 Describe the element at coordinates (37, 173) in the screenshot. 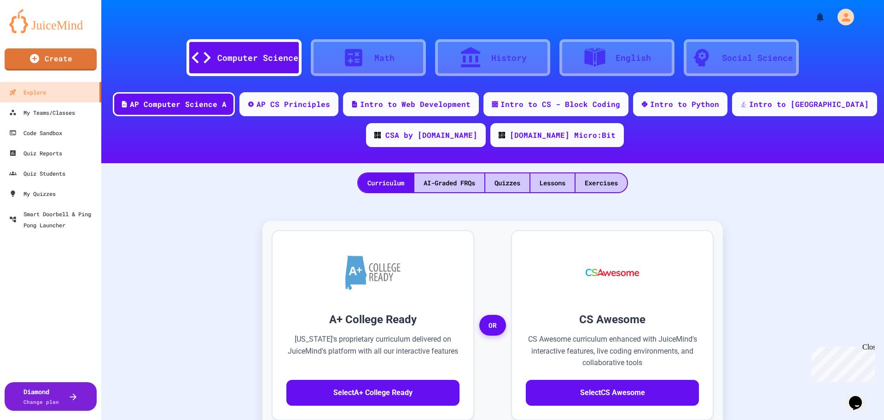

I see `div: Quiz Students` at that location.